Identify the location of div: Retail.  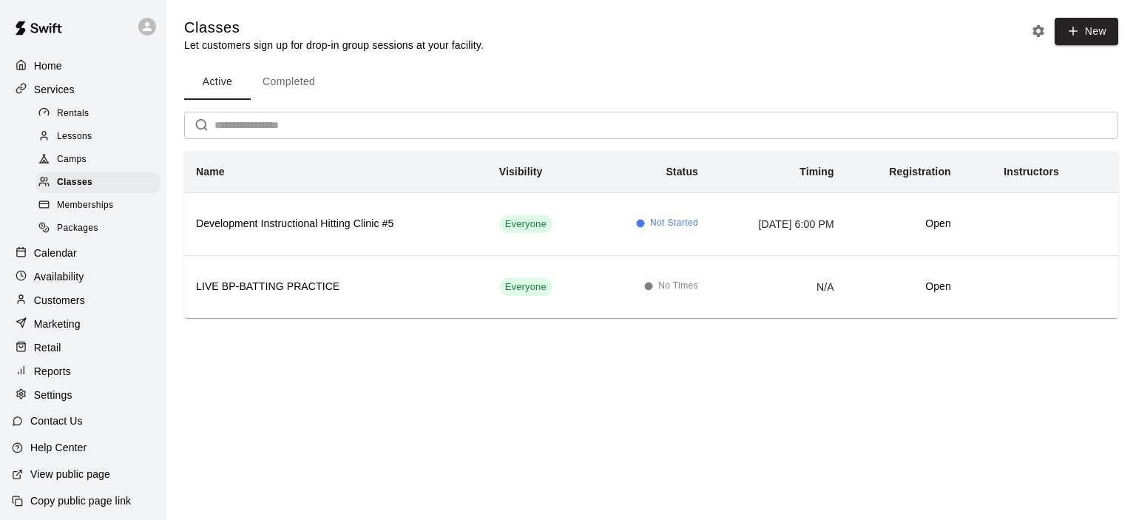
(83, 348).